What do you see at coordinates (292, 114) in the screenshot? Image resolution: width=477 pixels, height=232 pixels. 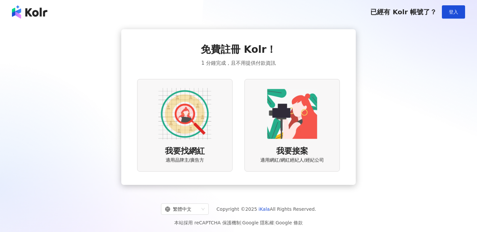 I see `img: KOL identity option` at bounding box center [292, 114].